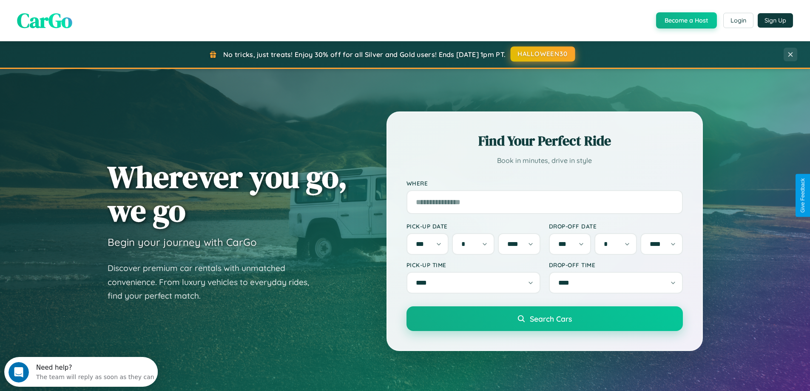 The width and height of the screenshot is (810, 391). I want to click on label: Drop-off Time, so click(615, 264).